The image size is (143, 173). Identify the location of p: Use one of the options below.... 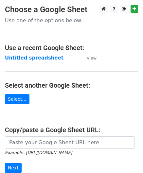
(71, 20).